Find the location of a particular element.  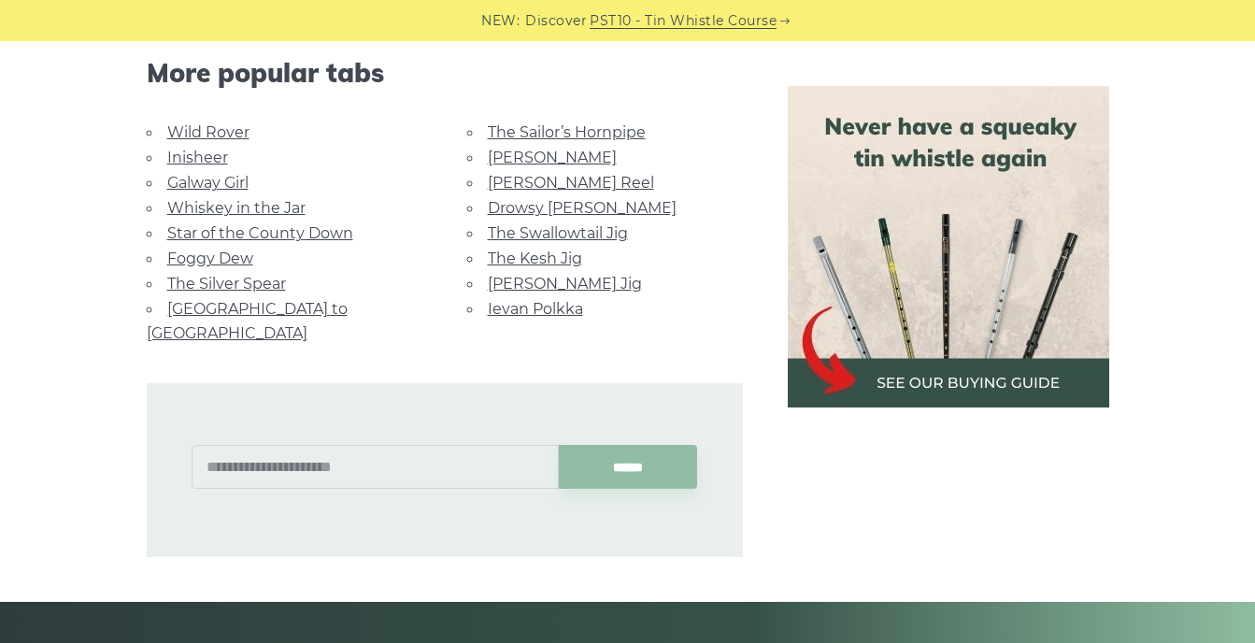

a: The Sailor’s Hornpipe is located at coordinates (566, 132).